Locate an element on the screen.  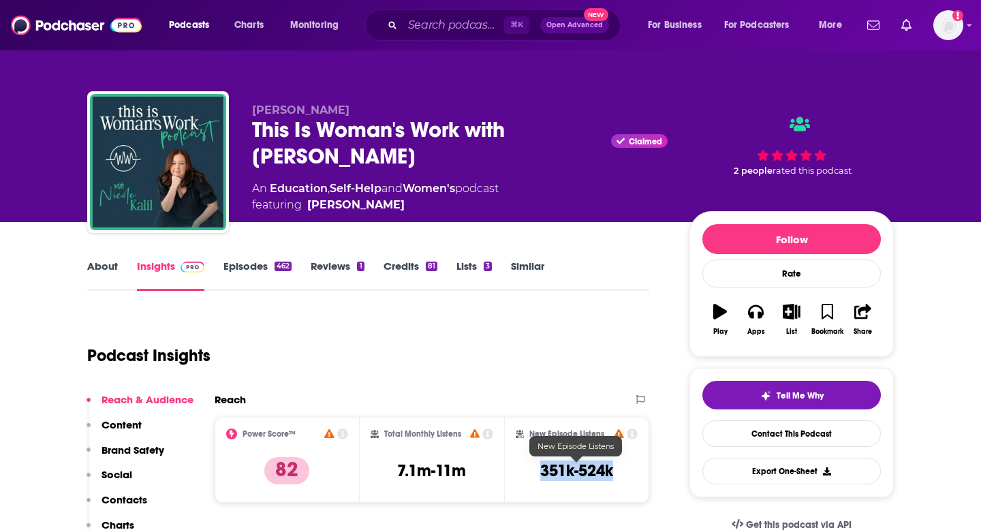
a: Podchaser - Follow, Share and Rate Podcasts is located at coordinates (76, 25).